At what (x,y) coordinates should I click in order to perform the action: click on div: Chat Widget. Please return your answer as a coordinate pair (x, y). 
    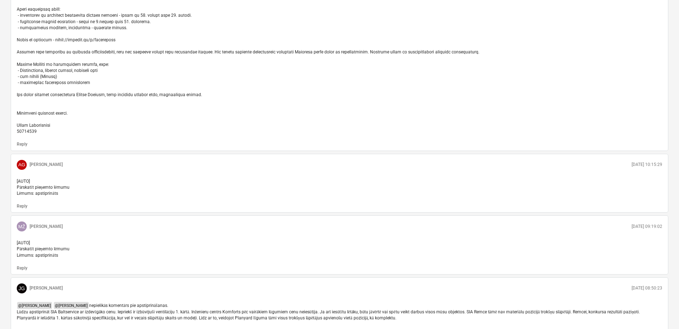
    Looking at the image, I should click on (661, 312).